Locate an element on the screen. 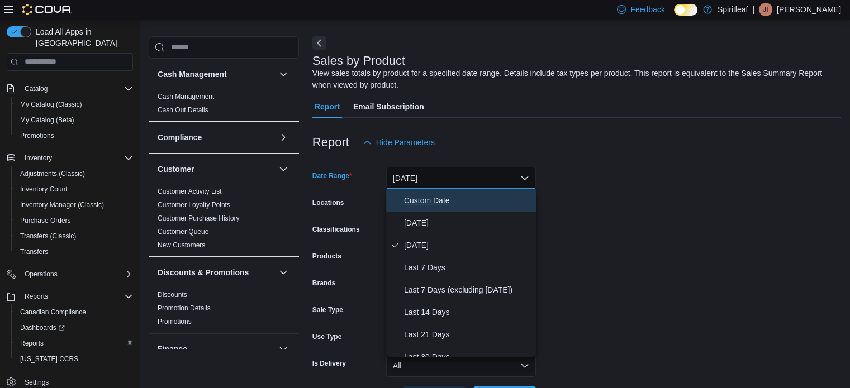 Image resolution: width=850 pixels, height=388 pixels. span: My Catalog (Beta) is located at coordinates (74, 120).